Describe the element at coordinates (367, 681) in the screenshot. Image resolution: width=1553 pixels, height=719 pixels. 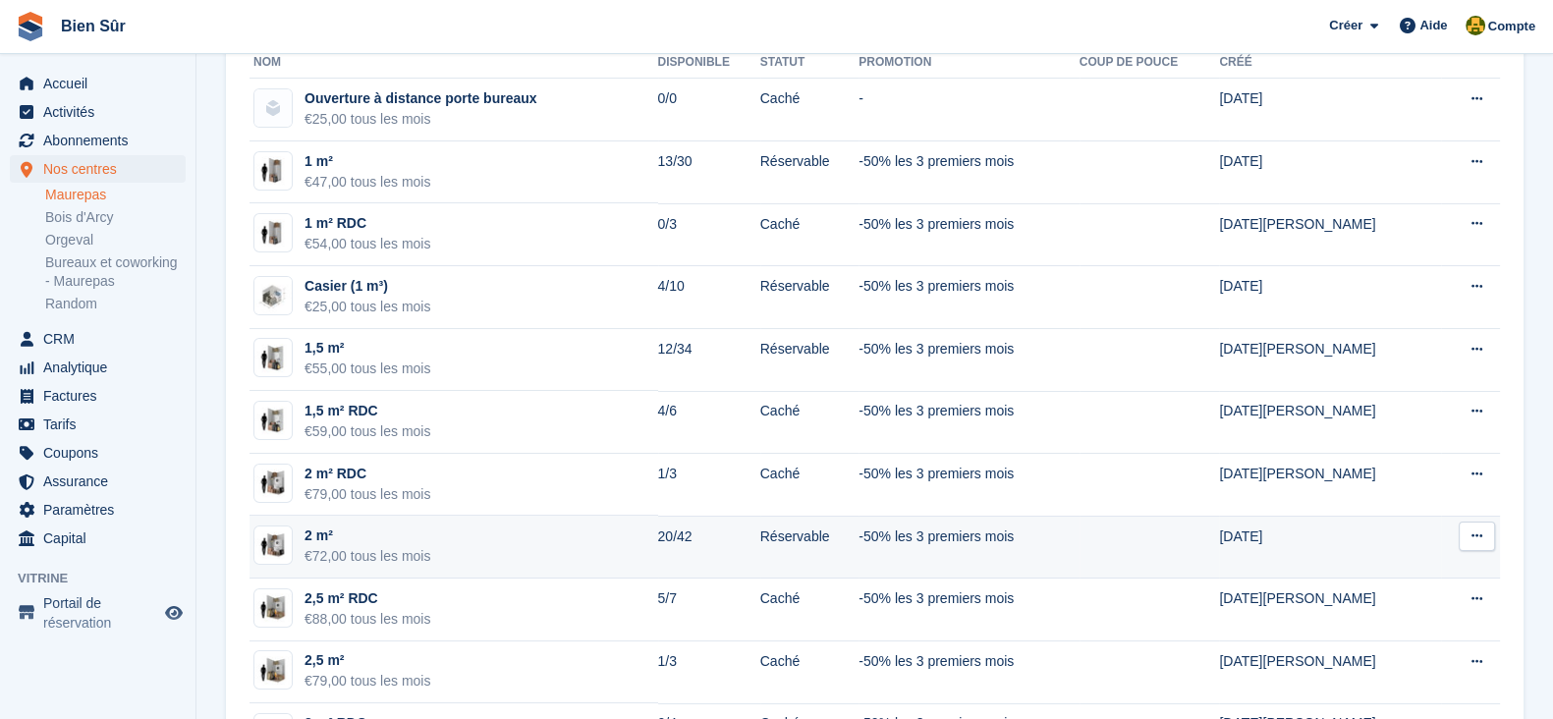
I see `div: €79,00 tous les mois` at that location.